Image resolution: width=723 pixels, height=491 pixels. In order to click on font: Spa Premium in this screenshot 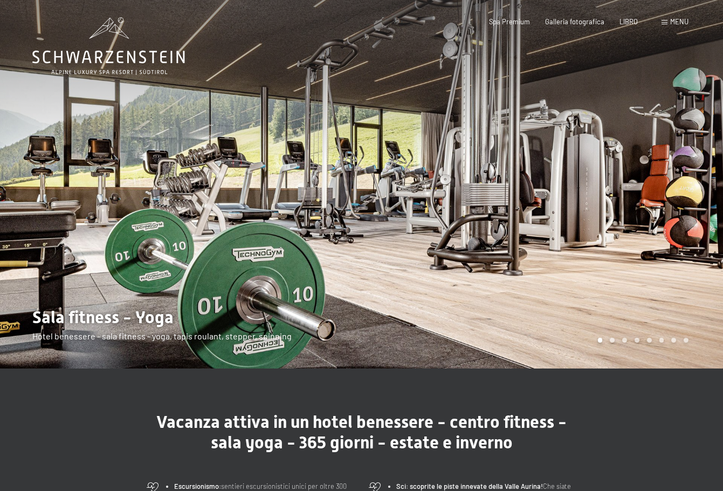, I will do `click(509, 22)`.